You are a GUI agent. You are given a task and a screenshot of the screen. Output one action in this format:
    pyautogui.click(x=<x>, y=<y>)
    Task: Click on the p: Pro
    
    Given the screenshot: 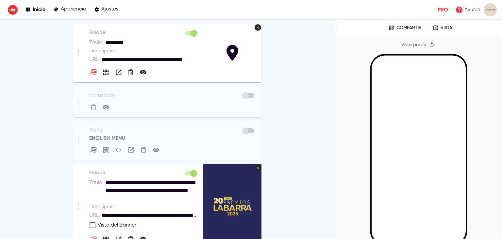 What is the action you would take?
    pyautogui.click(x=443, y=10)
    